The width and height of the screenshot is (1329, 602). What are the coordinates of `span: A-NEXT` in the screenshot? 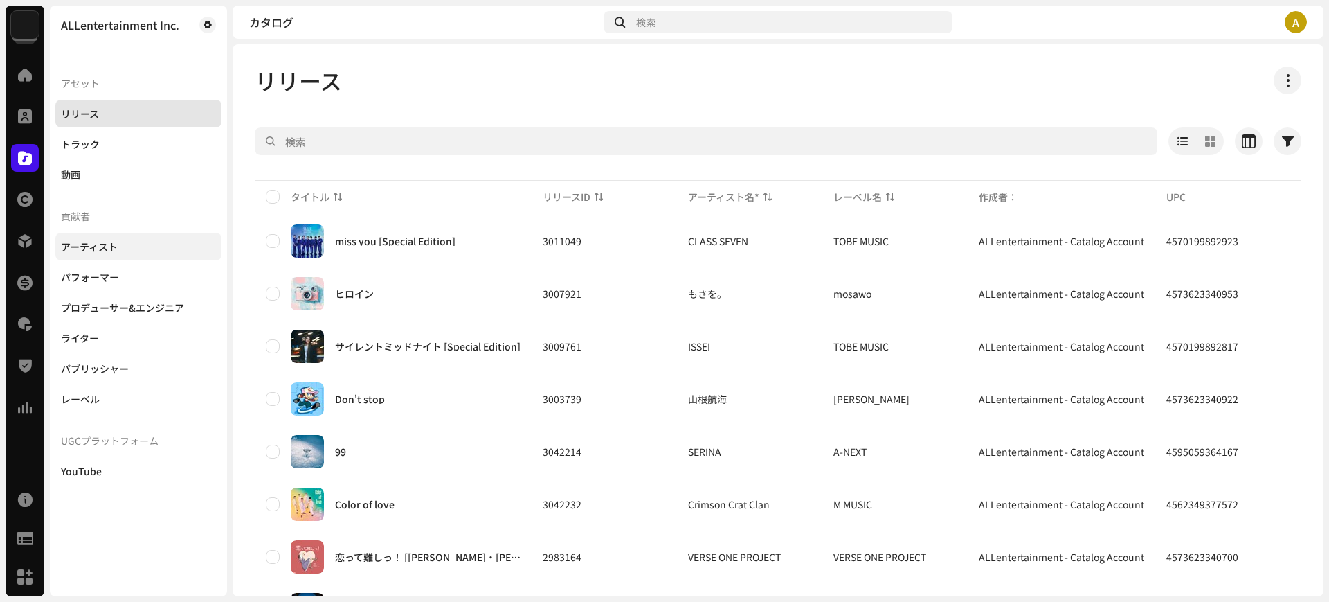 It's located at (850, 451).